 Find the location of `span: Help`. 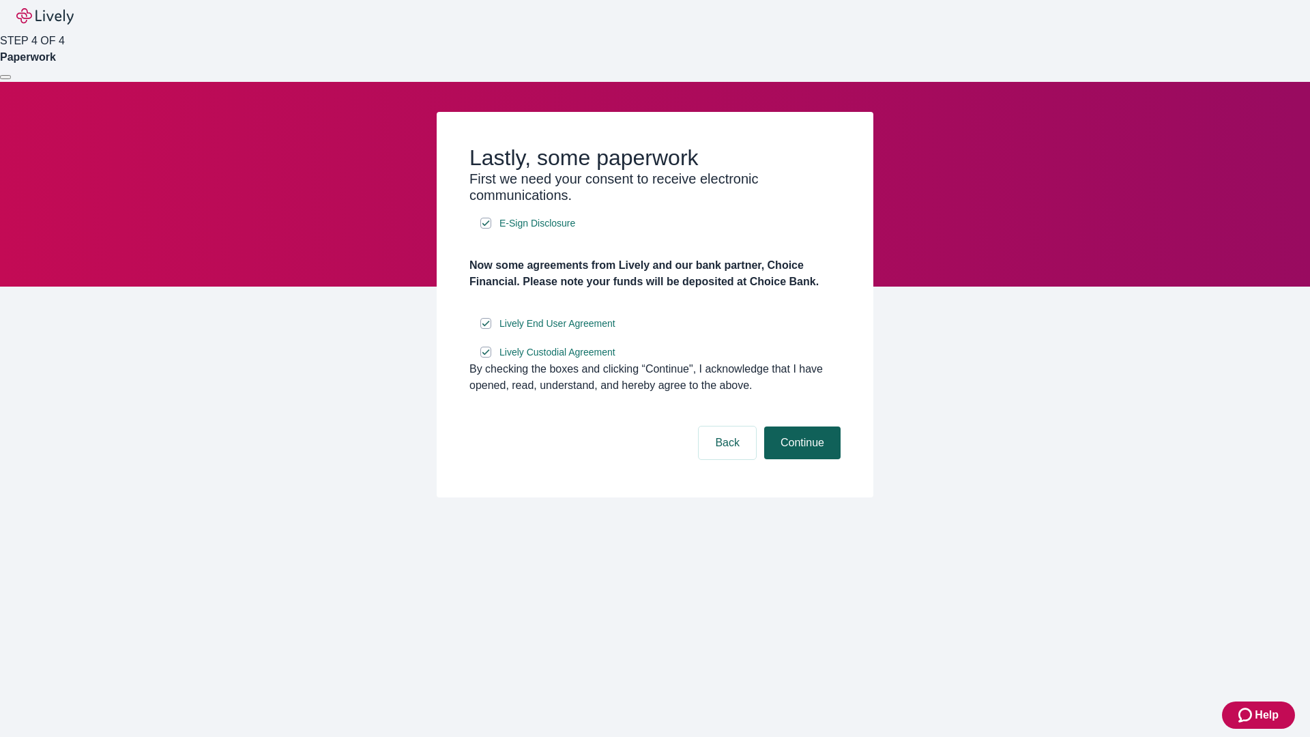

span: Help is located at coordinates (1266, 715).